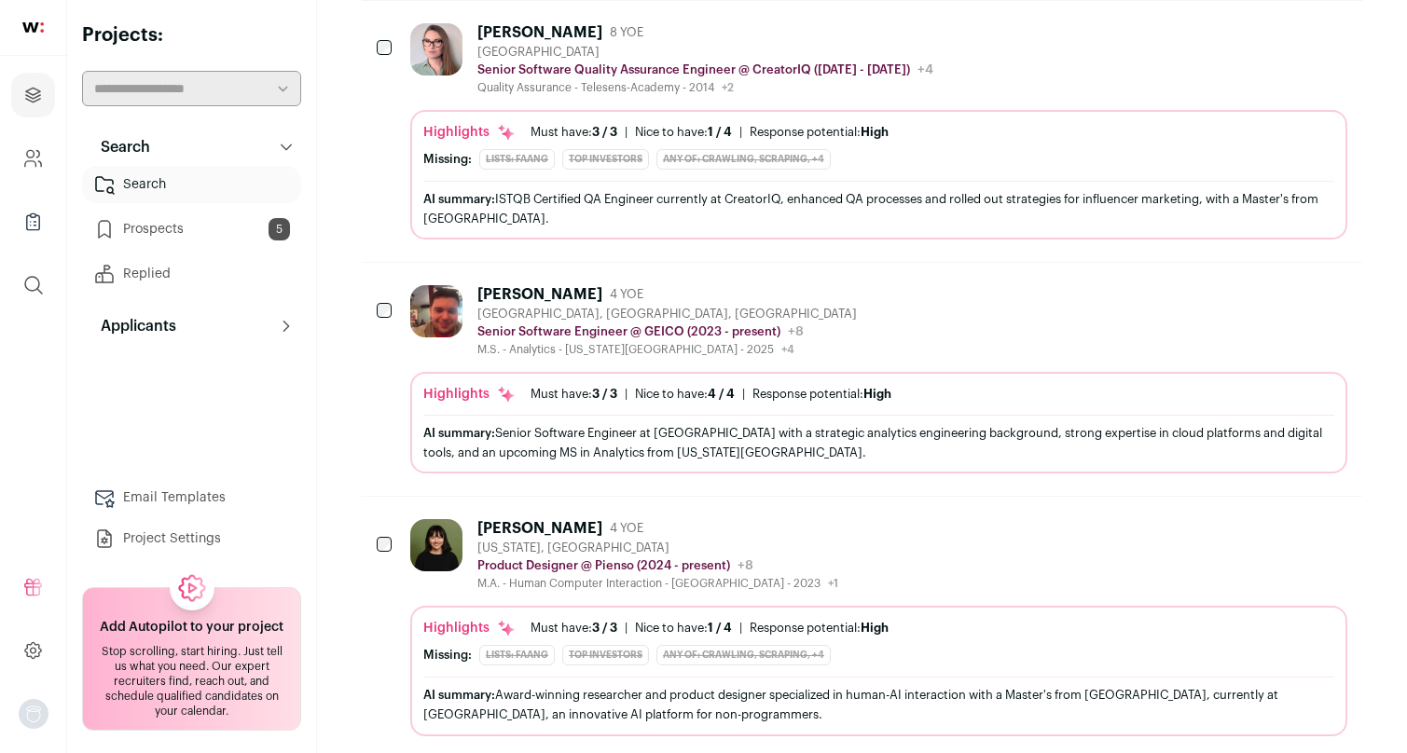  I want to click on a: Prospects5, so click(191, 229).